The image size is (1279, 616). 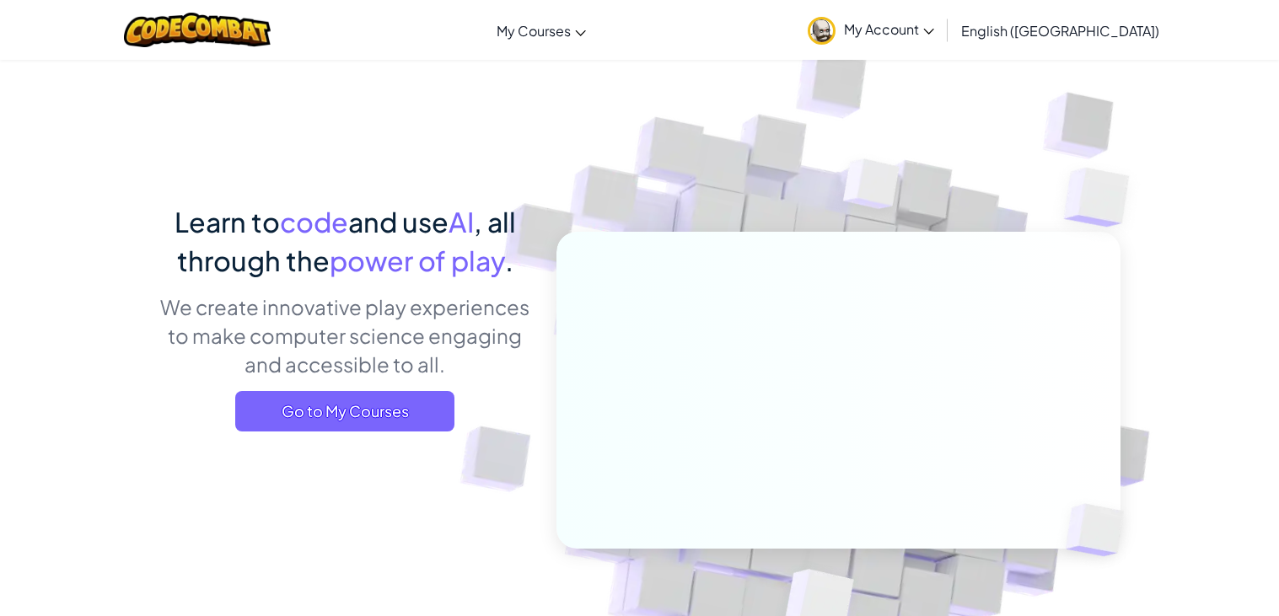 I want to click on span: power of play, so click(x=417, y=260).